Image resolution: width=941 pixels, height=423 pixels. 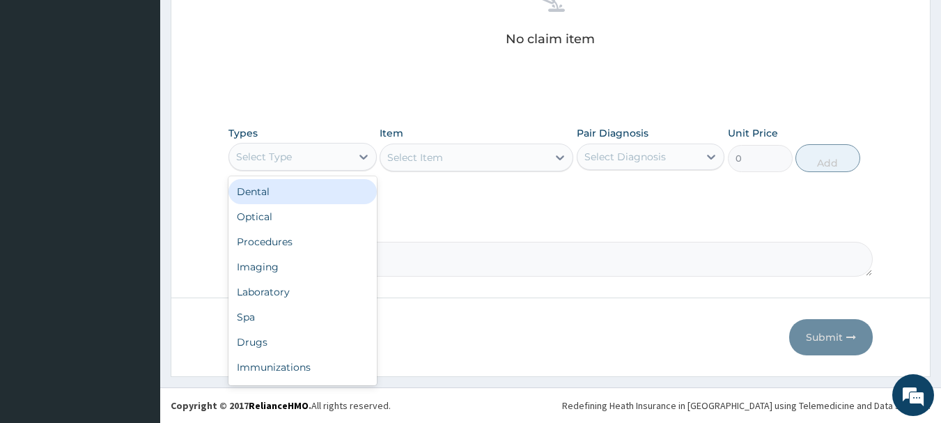 I want to click on div: Others, so click(x=302, y=392).